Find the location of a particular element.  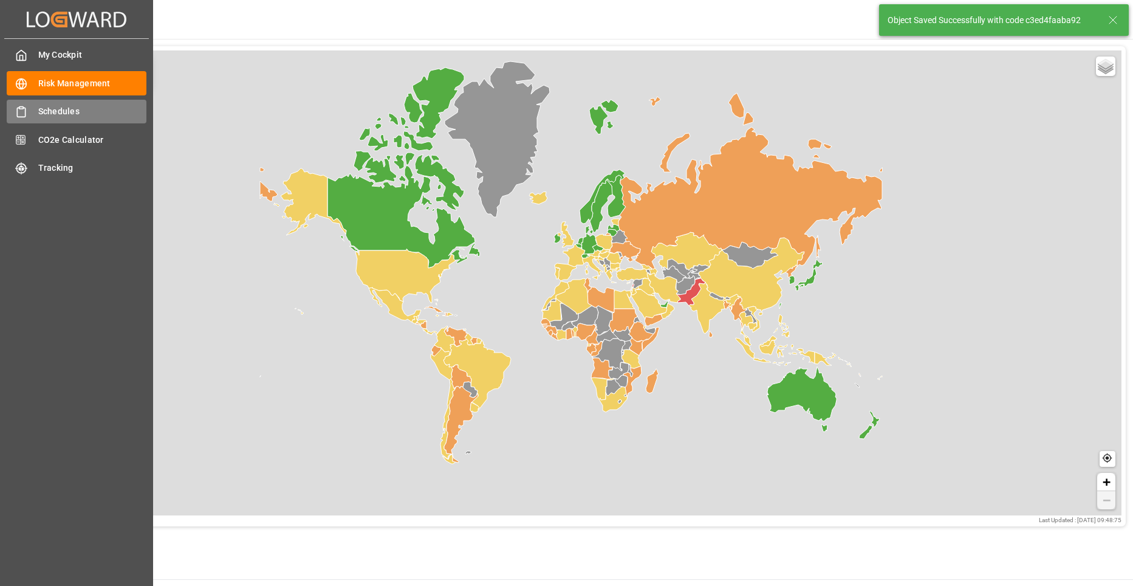

a: Schedules is located at coordinates (77, 111).